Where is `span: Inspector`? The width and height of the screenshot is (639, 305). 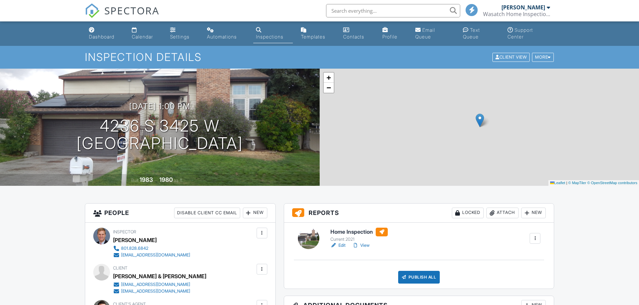 span: Inspector is located at coordinates (124, 232).